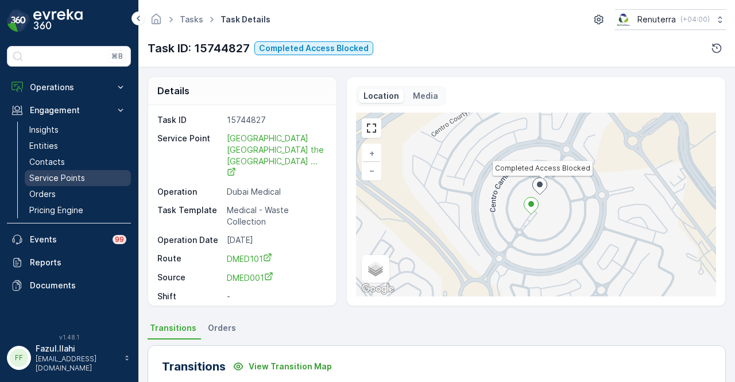  What do you see at coordinates (250, 277) in the screenshot?
I see `span: DMED001` at bounding box center [250, 277].